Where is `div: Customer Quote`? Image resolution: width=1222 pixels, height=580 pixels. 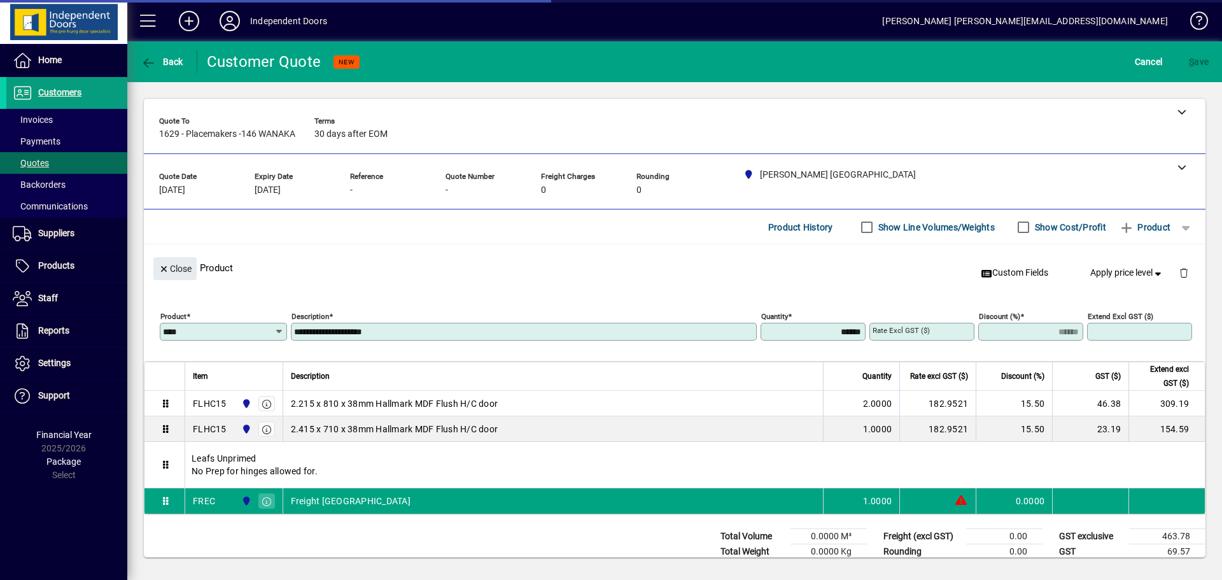
div: Customer Quote is located at coordinates (264, 62).